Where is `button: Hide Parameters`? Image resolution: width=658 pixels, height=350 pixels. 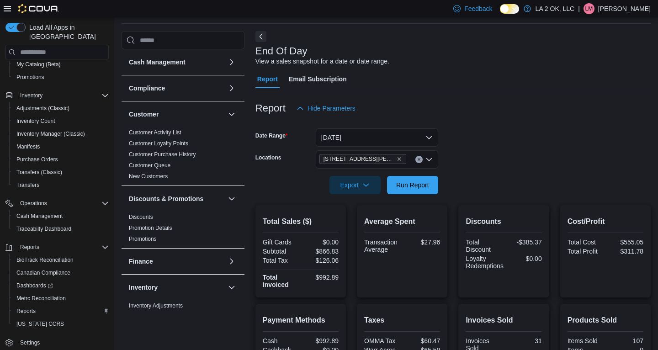
button: Hide Parameters is located at coordinates (326, 108).